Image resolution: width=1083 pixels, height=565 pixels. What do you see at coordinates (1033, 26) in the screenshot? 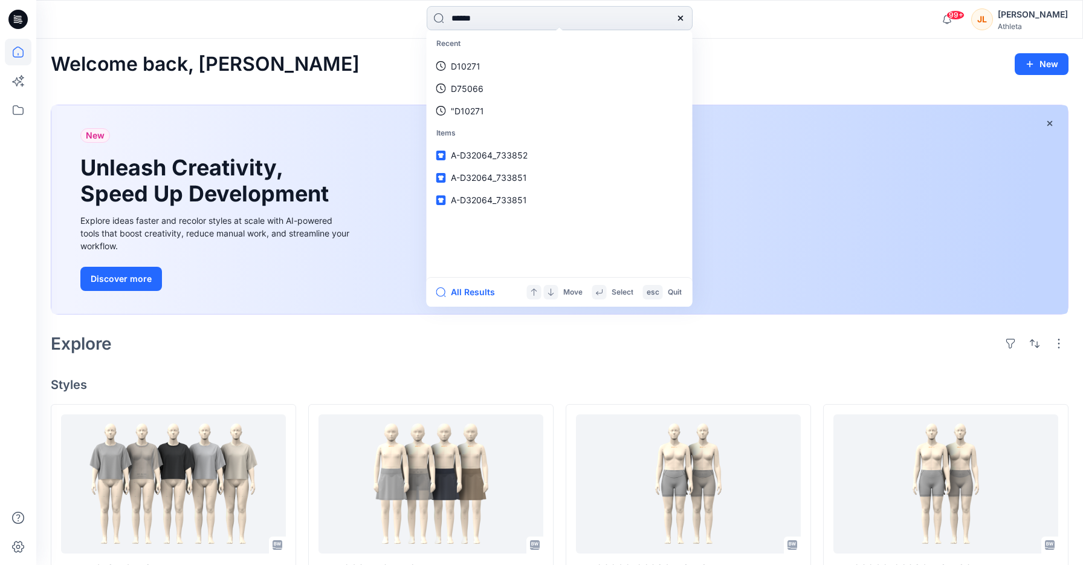
I see `div: Athleta` at bounding box center [1033, 26].